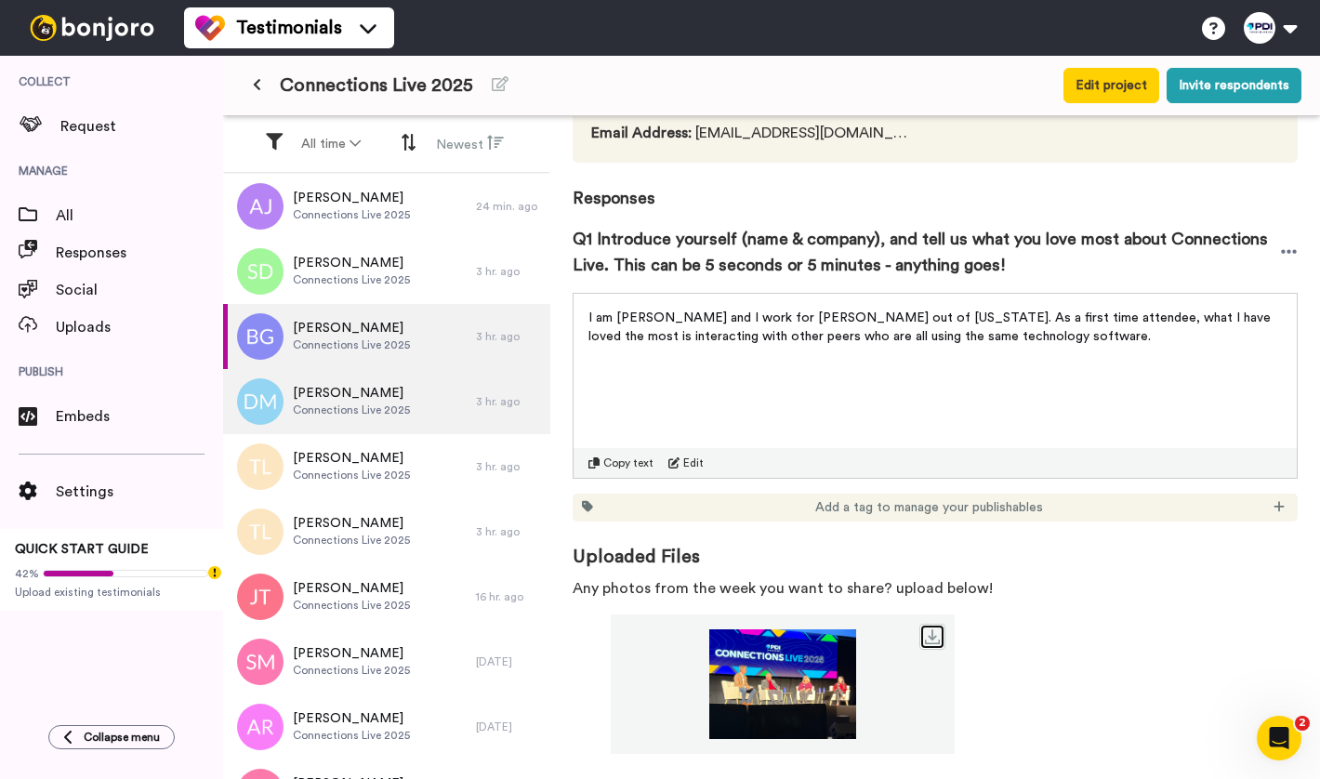 This screenshot has height=779, width=1320. I want to click on span: 42%, so click(27, 573).